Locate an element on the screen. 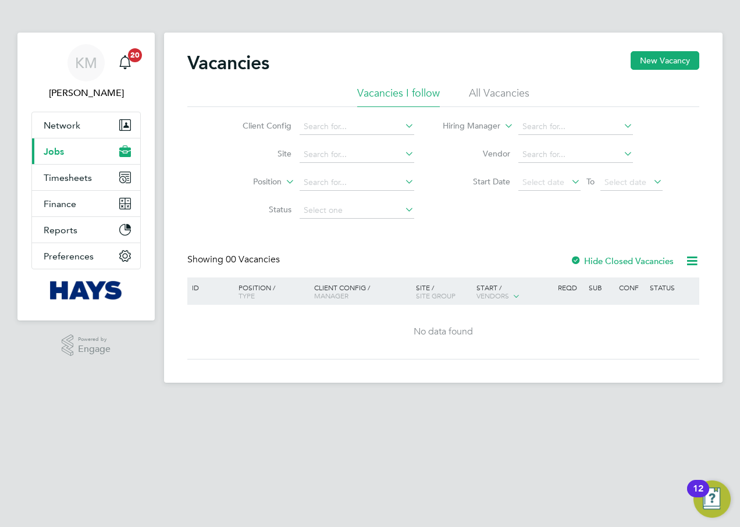 Image resolution: width=740 pixels, height=527 pixels. a: Powered byEngage is located at coordinates (86, 346).